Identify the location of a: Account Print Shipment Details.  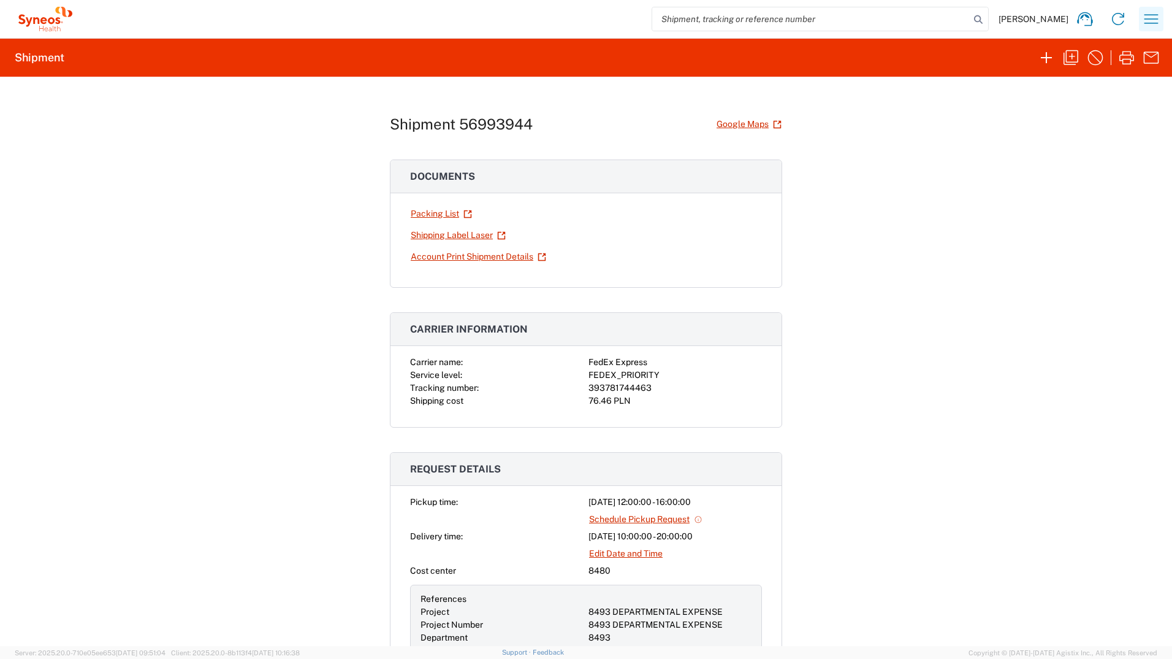
(478, 256).